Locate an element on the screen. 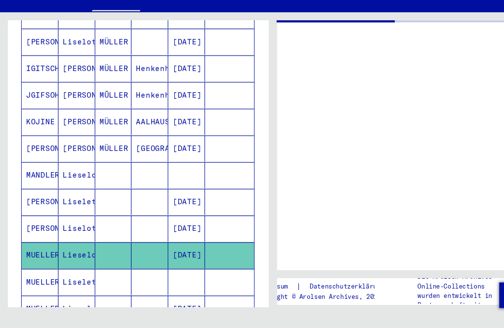 This screenshot has width=504, height=328. mat-cell: Henkenhagen is located at coordinates (138, 87).